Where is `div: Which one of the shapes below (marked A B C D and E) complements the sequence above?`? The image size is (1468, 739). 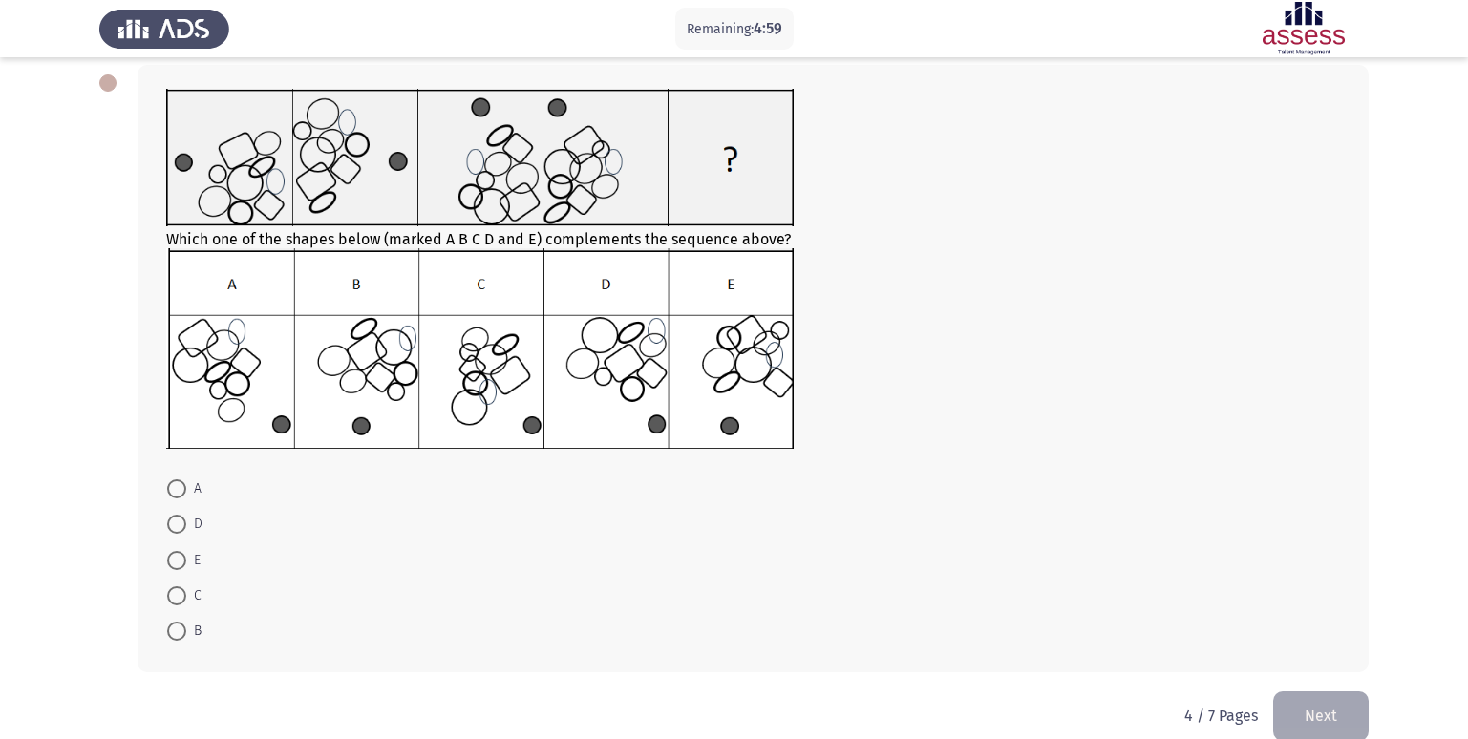
div: Which one of the shapes below (marked A B C D and E) complements the sequence above? is located at coordinates (753, 270).